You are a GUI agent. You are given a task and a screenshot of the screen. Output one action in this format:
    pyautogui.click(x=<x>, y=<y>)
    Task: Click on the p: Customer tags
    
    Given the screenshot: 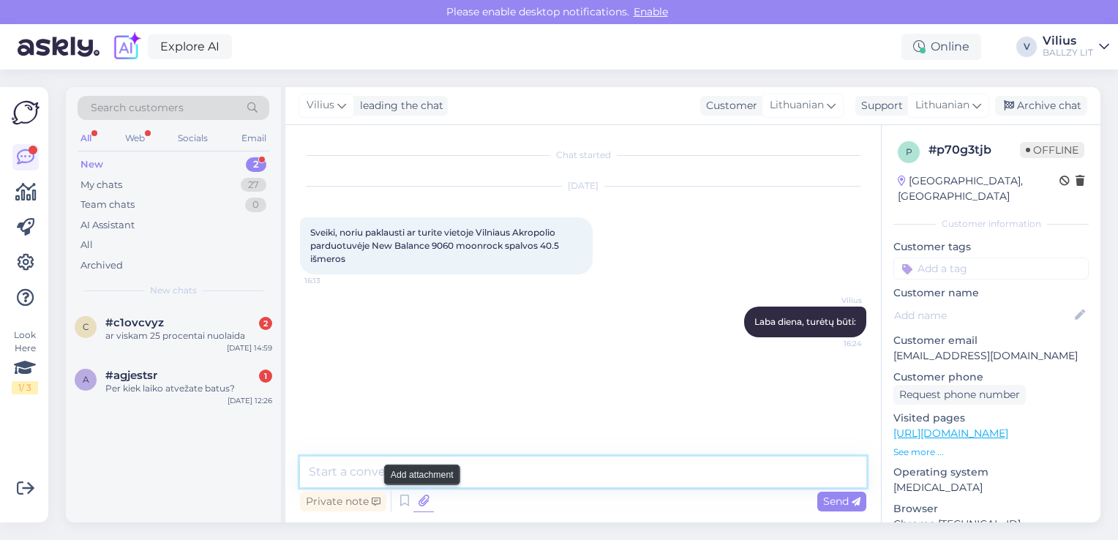 What is the action you would take?
    pyautogui.click(x=991, y=247)
    